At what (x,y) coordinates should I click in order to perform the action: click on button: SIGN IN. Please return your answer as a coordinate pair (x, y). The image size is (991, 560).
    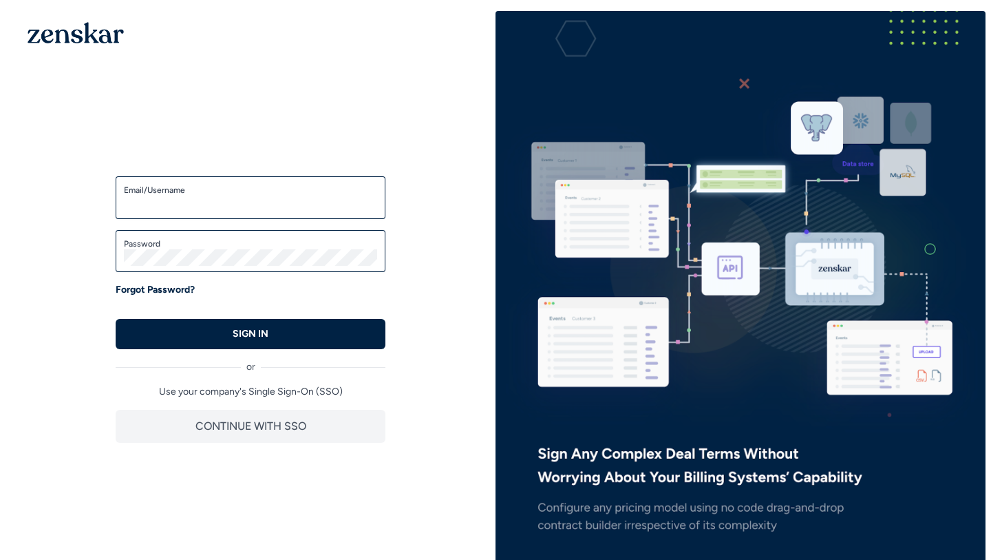
    Looking at the image, I should click on (251, 334).